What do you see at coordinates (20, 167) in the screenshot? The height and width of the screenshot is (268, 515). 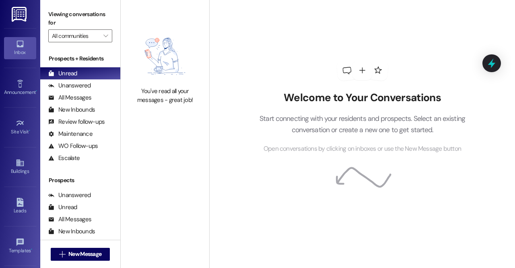 I see `a: Buildings` at bounding box center [20, 167].